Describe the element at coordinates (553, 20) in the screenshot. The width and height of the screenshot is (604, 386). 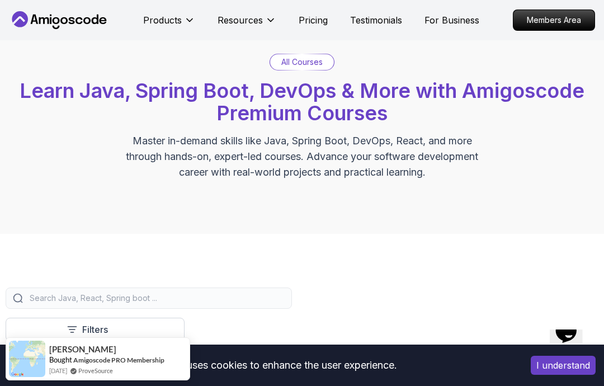
I see `a: Members Area` at that location.